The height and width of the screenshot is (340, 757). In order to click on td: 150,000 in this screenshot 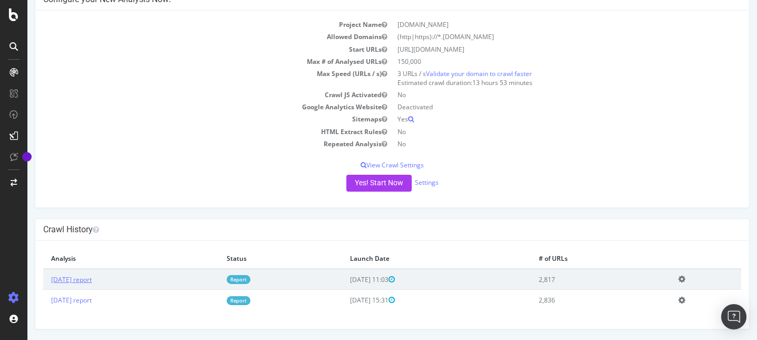, I will do `click(540, 61)`.